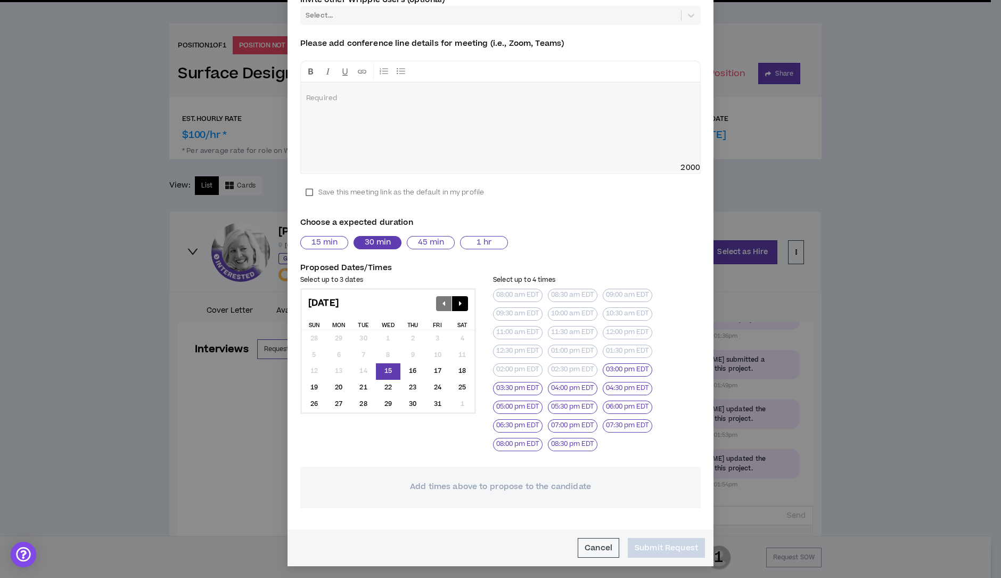  Describe the element at coordinates (518, 425) in the screenshot. I see `button: 06:30 pm EDT` at that location.